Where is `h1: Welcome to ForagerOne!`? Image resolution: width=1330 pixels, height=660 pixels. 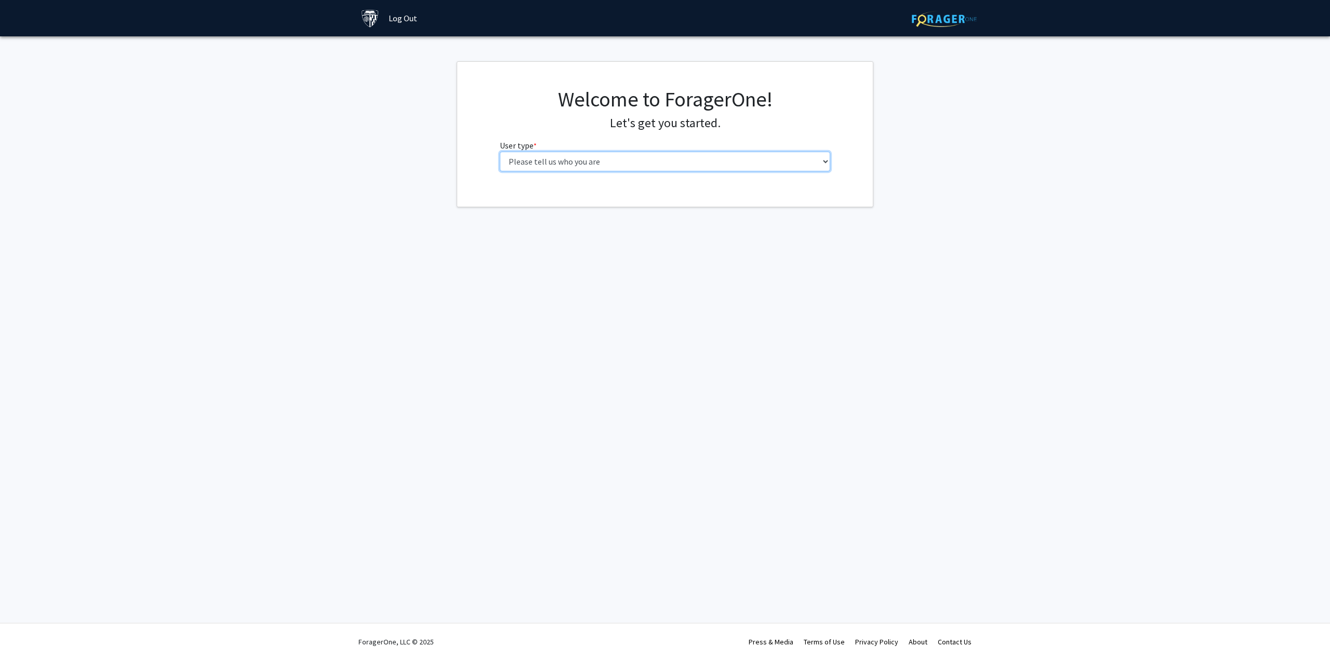 h1: Welcome to ForagerOne! is located at coordinates (665, 99).